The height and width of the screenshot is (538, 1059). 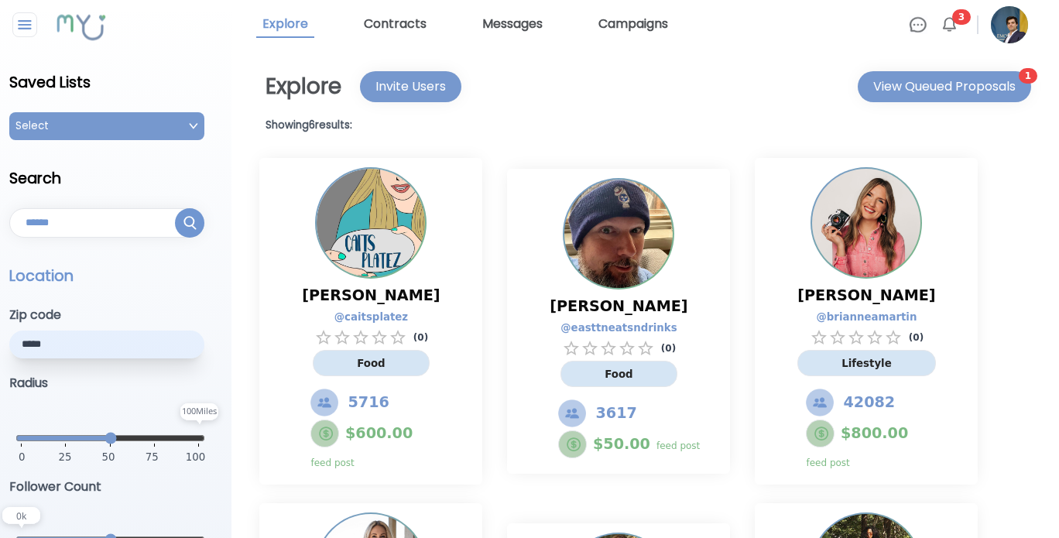 I want to click on h2: Saved Lists, so click(x=115, y=83).